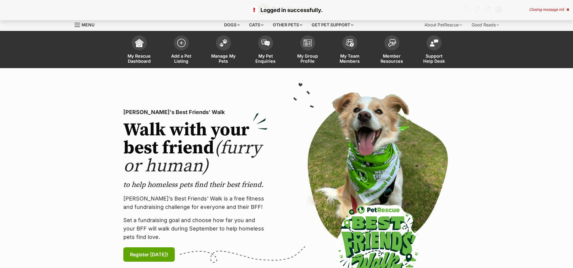 The height and width of the screenshot is (268, 573). I want to click on a: Support Help Desk, so click(434, 50).